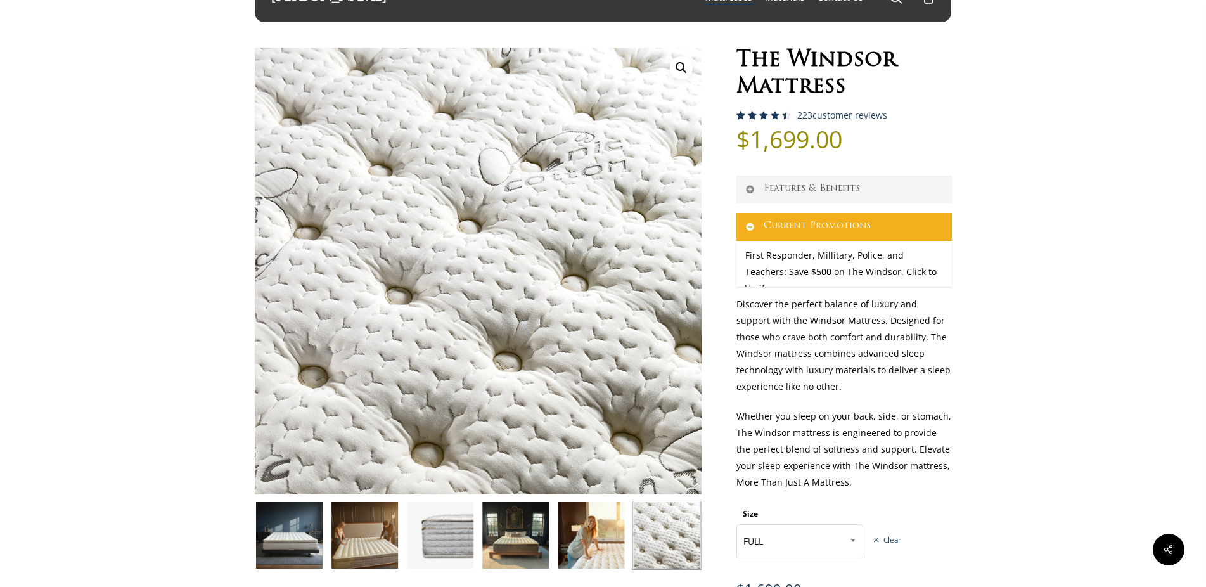  What do you see at coordinates (844, 456) in the screenshot?
I see `p: Whether you sleep on your back, side, or stomach, The Windsor mattress is engineered to provide t...` at bounding box center [844, 456].